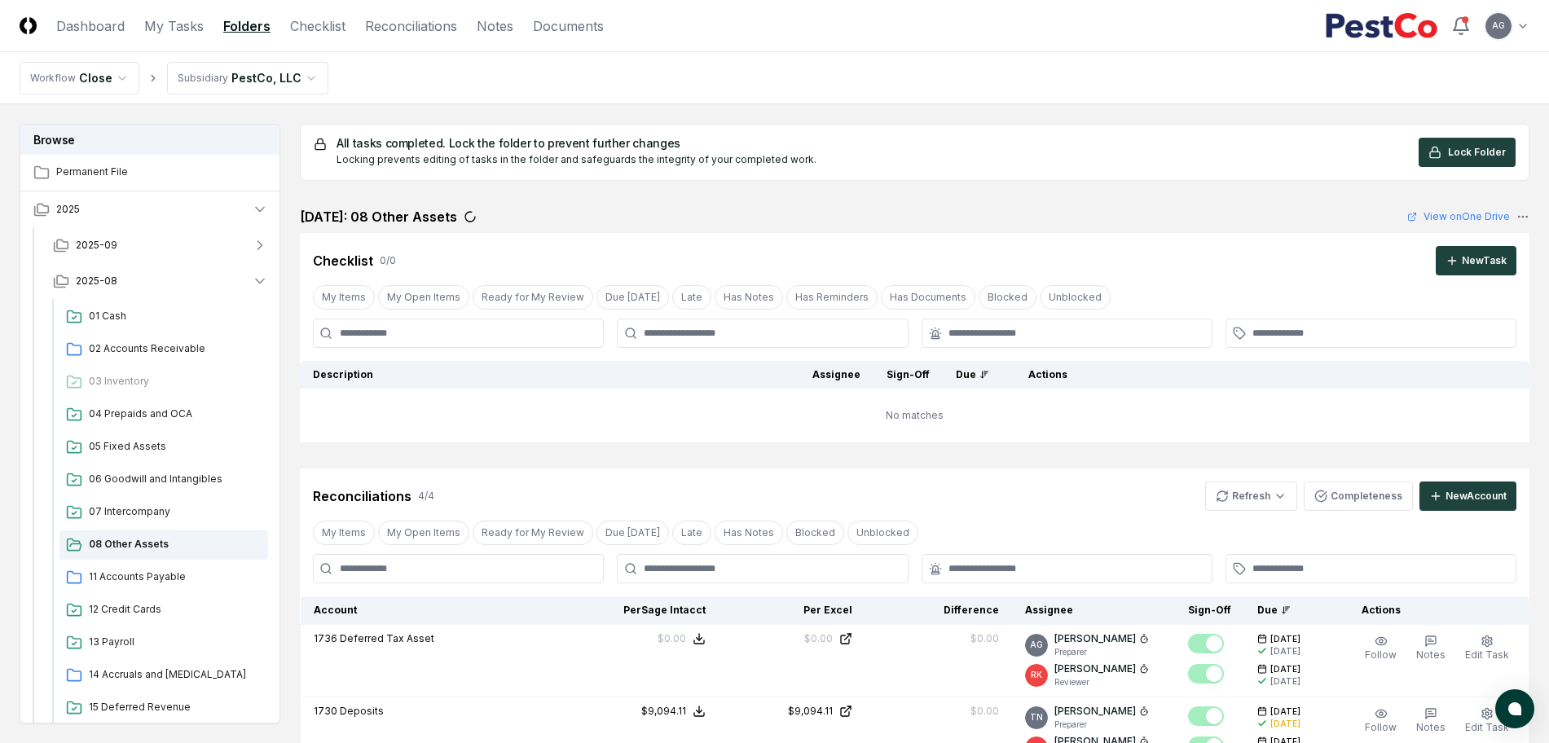 Image resolution: width=1549 pixels, height=743 pixels. I want to click on a: View onOne Drive, so click(1459, 217).